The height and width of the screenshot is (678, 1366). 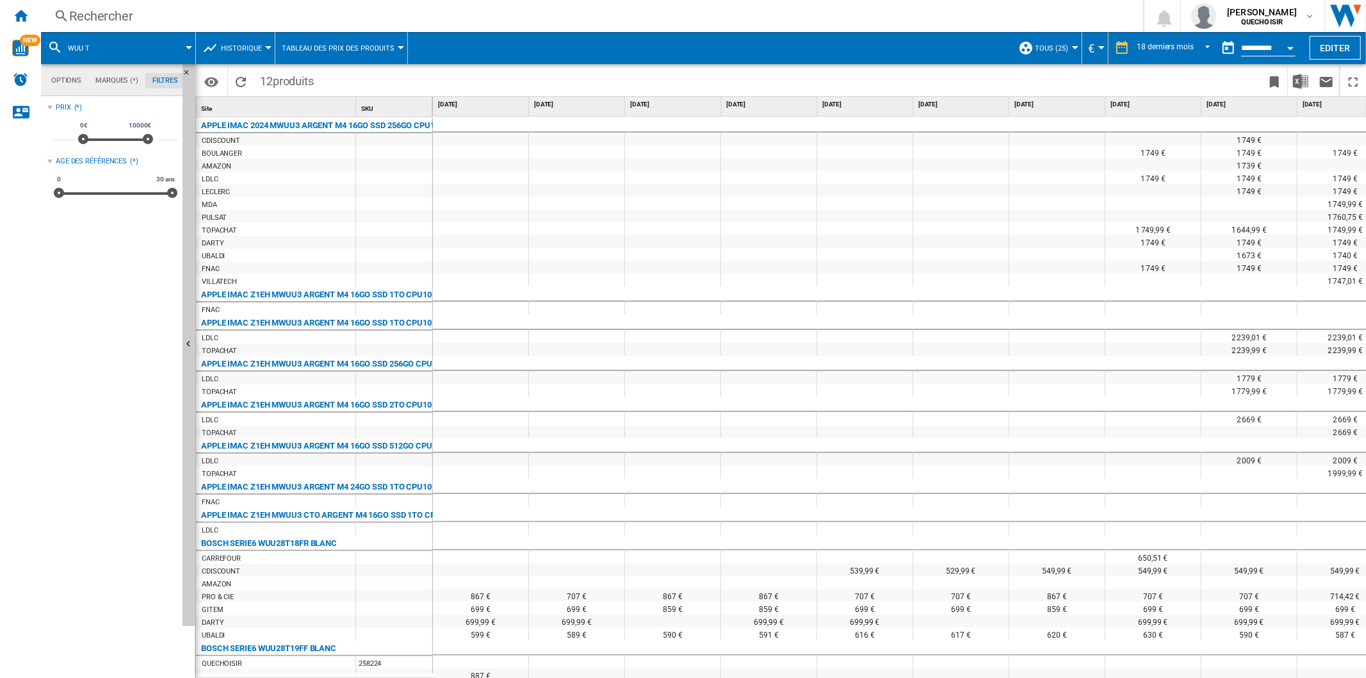 I want to click on div: CARREFOUR, so click(x=221, y=559).